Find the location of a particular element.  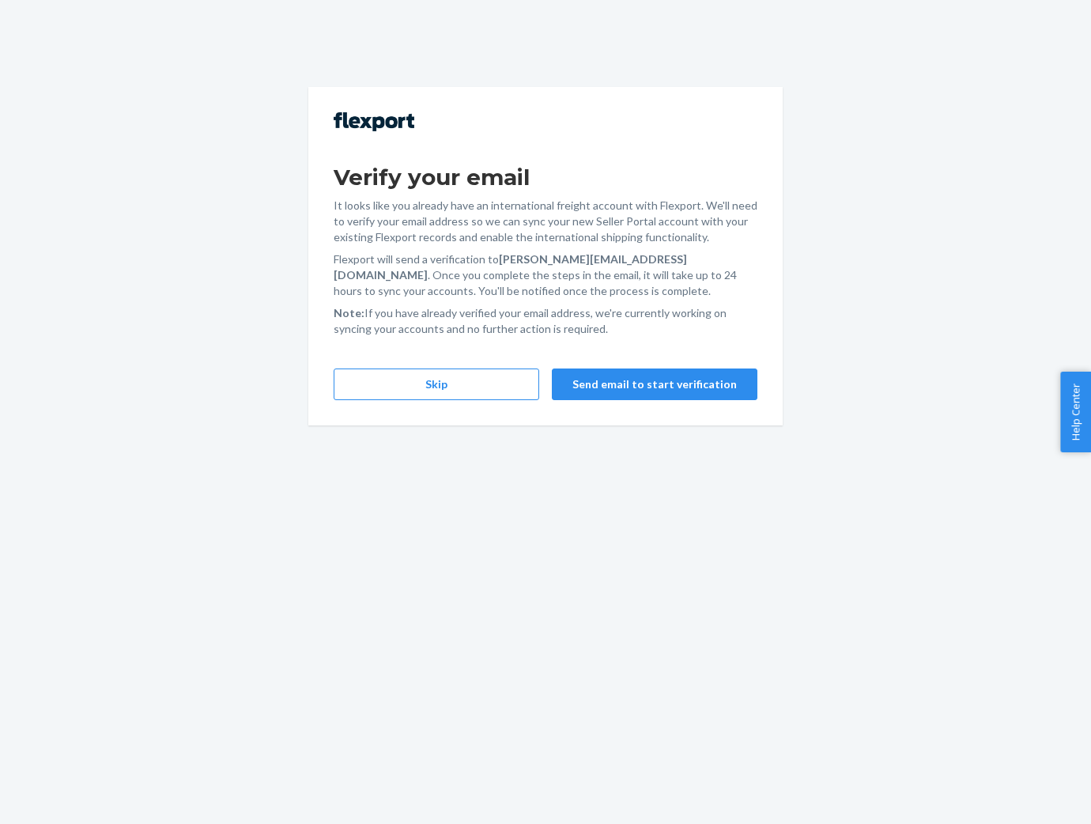

img: Flexport logo is located at coordinates (374, 122).